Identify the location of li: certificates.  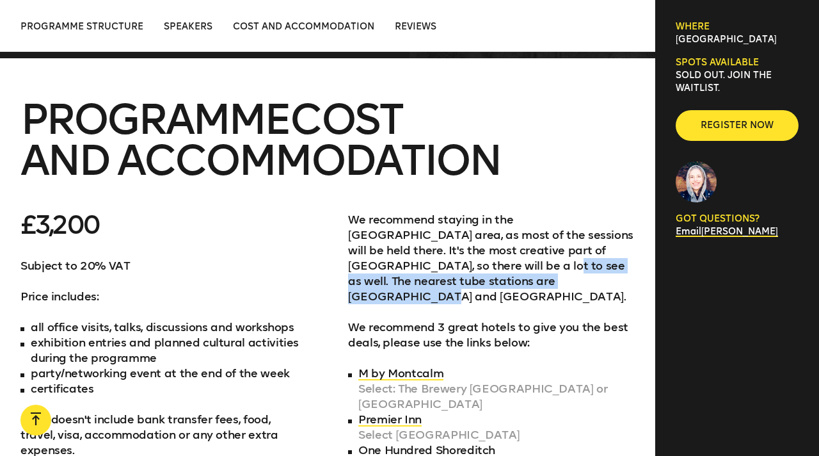
(164, 389).